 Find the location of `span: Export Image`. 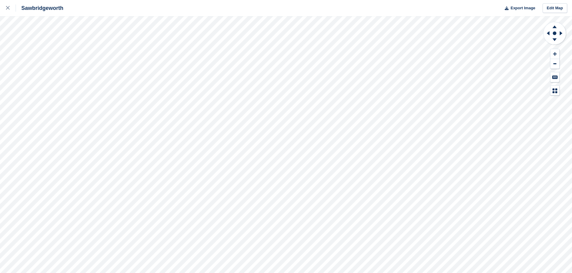

span: Export Image is located at coordinates (522, 8).